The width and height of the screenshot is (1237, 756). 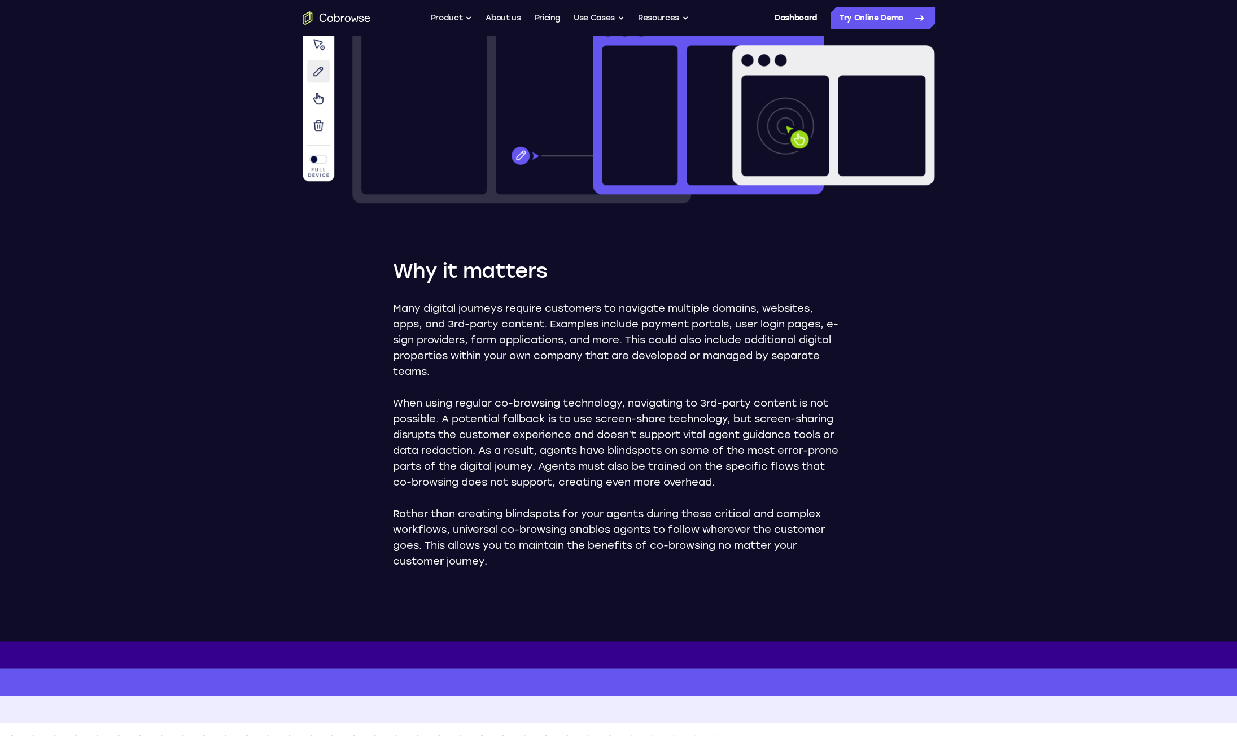 What do you see at coordinates (503, 18) in the screenshot?
I see `a: About us` at bounding box center [503, 18].